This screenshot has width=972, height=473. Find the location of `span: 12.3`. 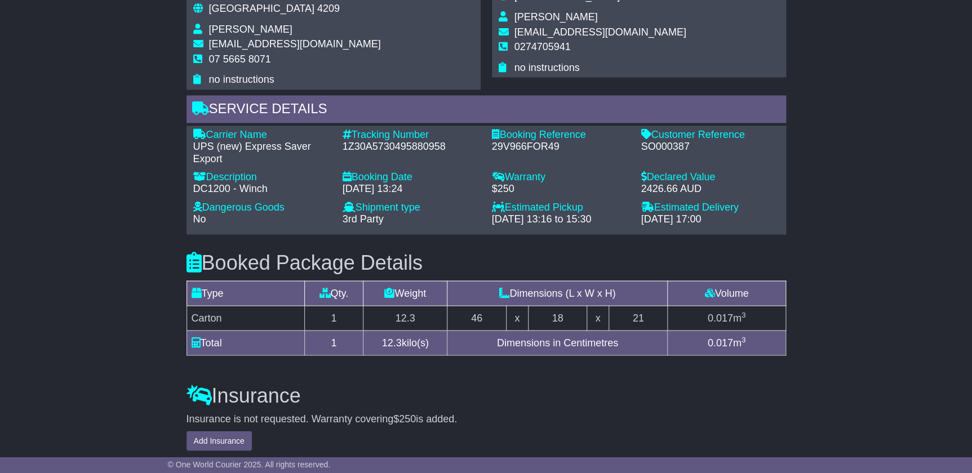

span: 12.3 is located at coordinates (392, 343).